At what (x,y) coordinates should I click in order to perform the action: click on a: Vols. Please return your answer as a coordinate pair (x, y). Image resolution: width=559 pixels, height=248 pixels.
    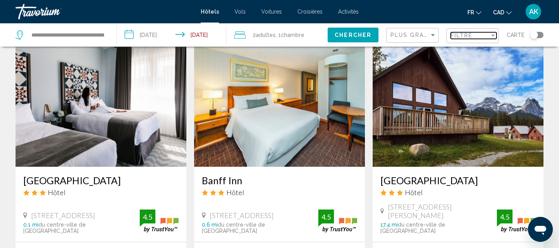
    Looking at the image, I should click on (240, 12).